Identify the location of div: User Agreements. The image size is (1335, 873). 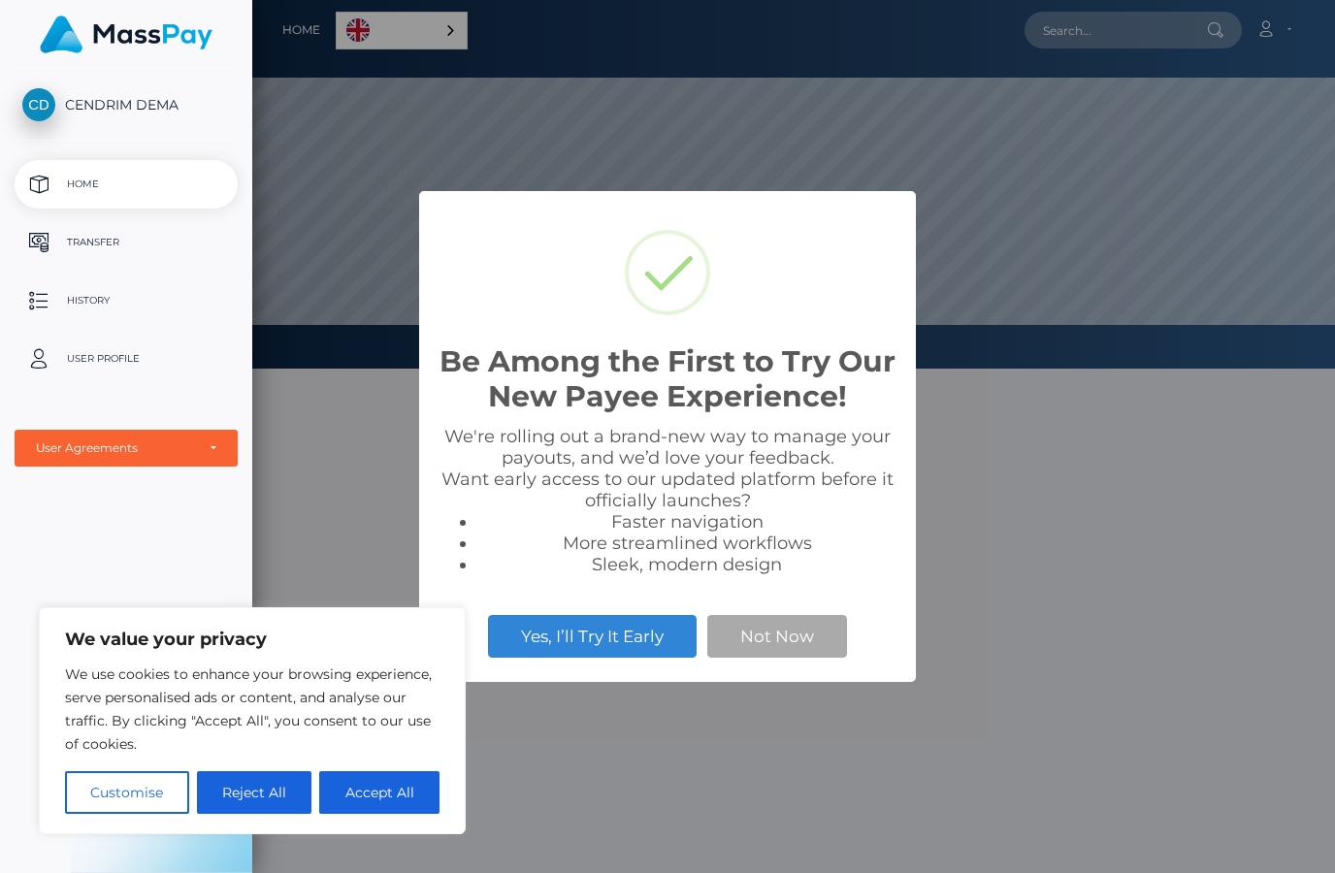
(115, 448).